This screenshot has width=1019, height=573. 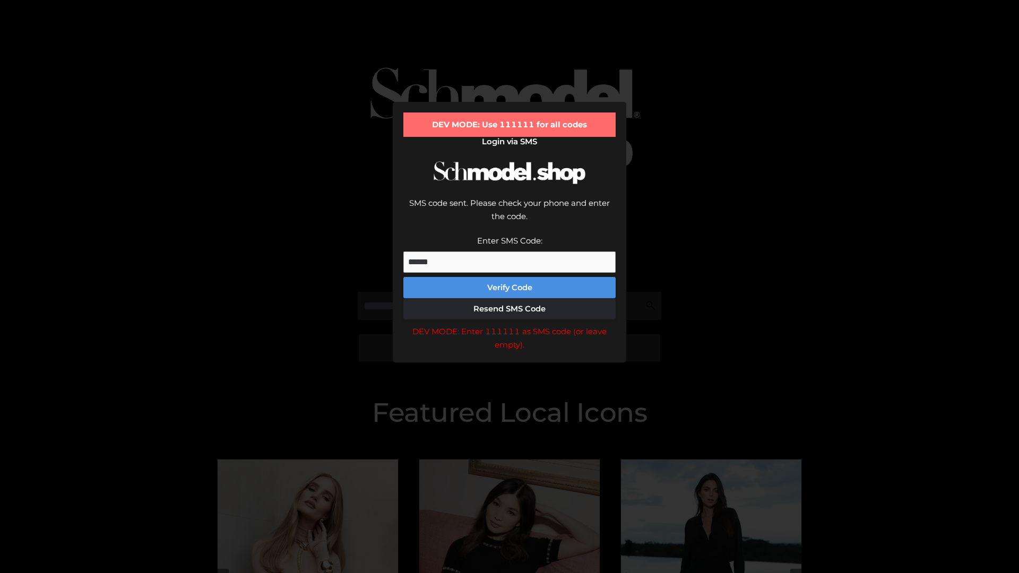 What do you see at coordinates (510, 142) in the screenshot?
I see `h2: Login via SMS` at bounding box center [510, 142].